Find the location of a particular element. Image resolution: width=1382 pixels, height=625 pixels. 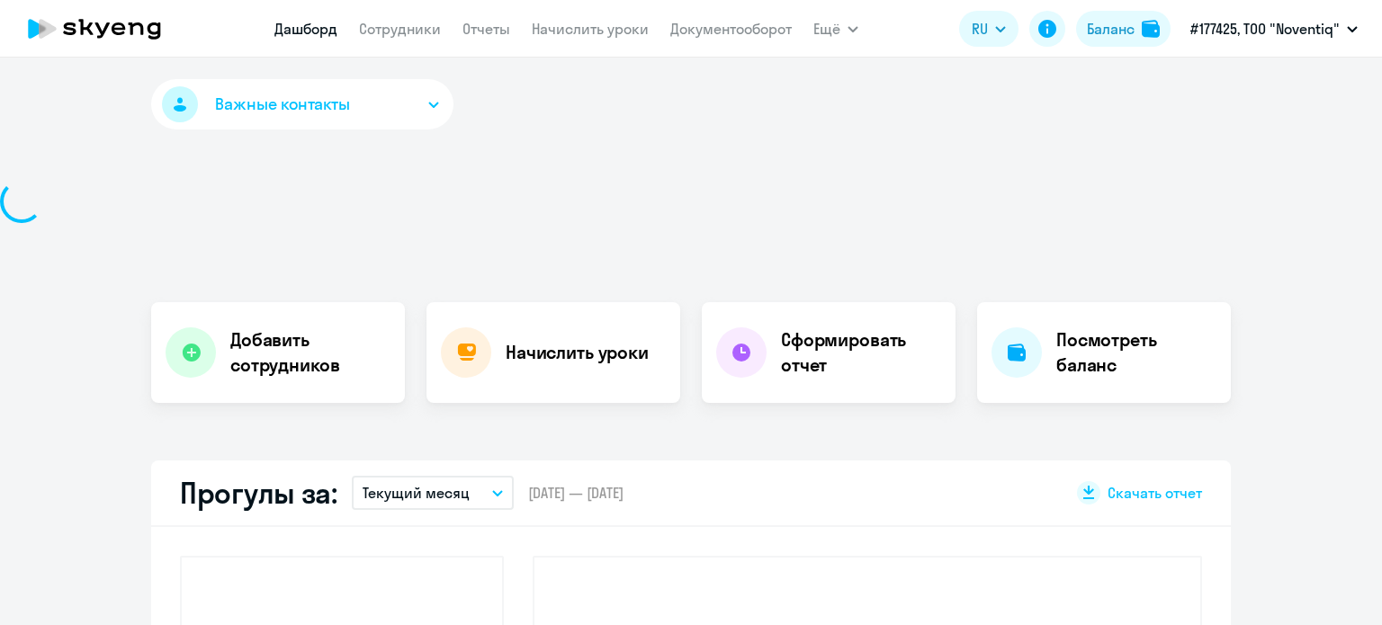

img: balance is located at coordinates (1150, 29).